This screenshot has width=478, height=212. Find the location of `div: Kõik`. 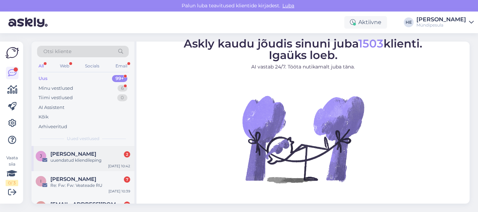

div: Kõik is located at coordinates (43, 117).